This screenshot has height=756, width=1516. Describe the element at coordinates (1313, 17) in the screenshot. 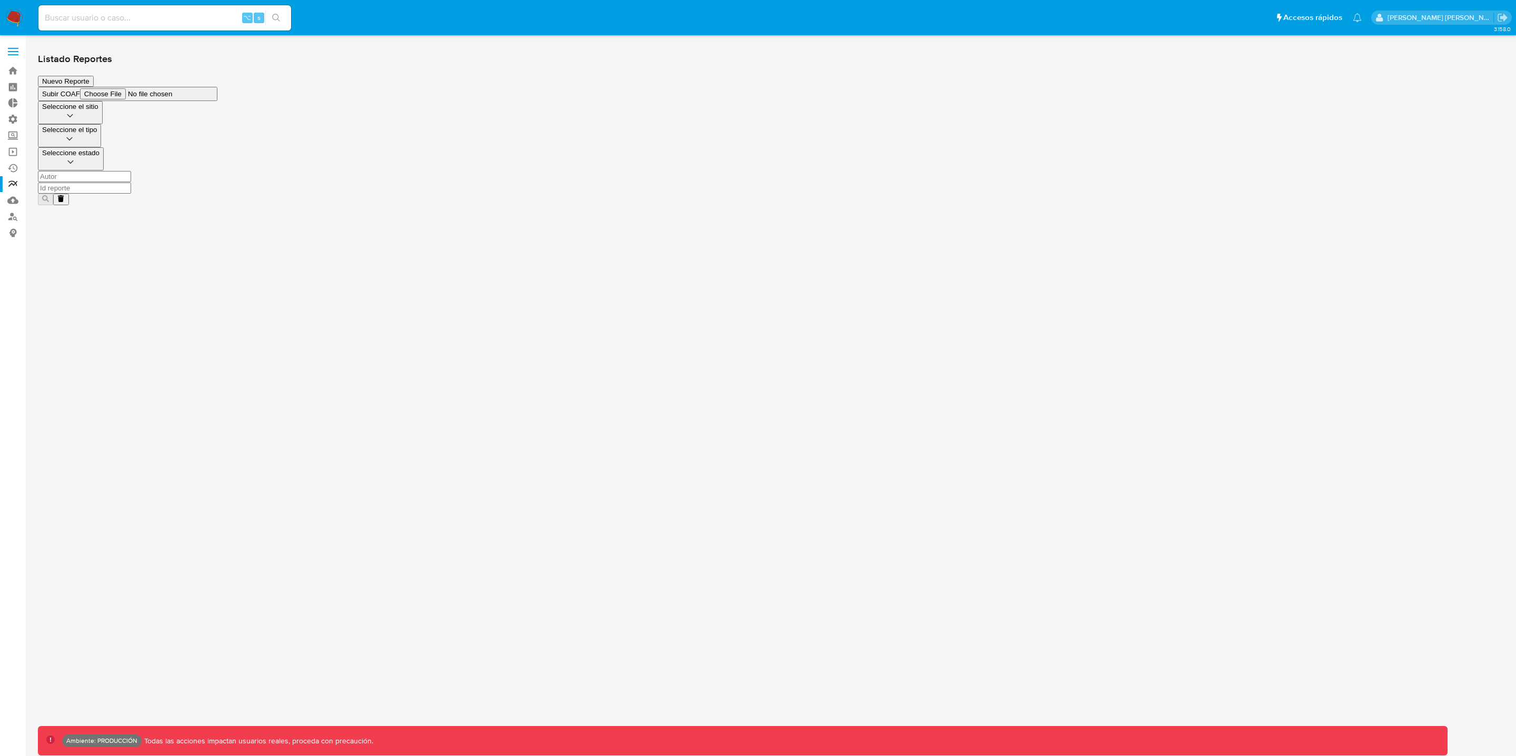

I see `span: Accesos rápidos` at that location.